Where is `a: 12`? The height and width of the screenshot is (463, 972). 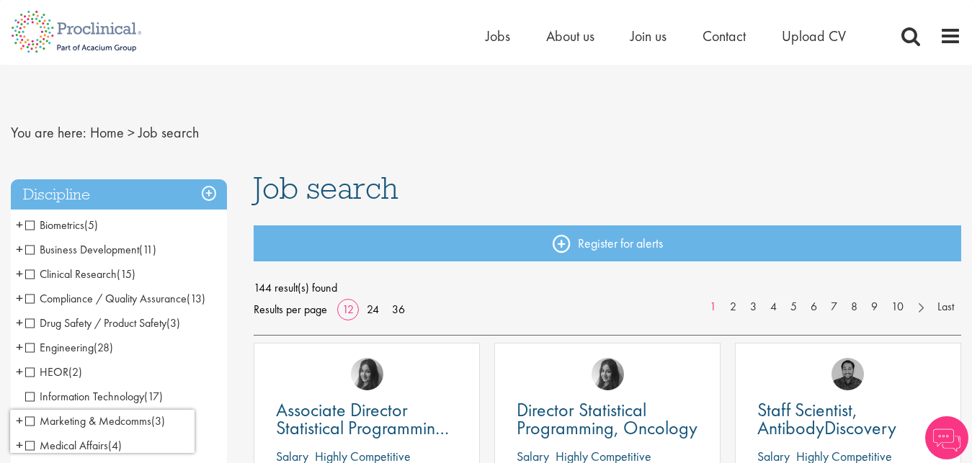 a: 12 is located at coordinates (348, 309).